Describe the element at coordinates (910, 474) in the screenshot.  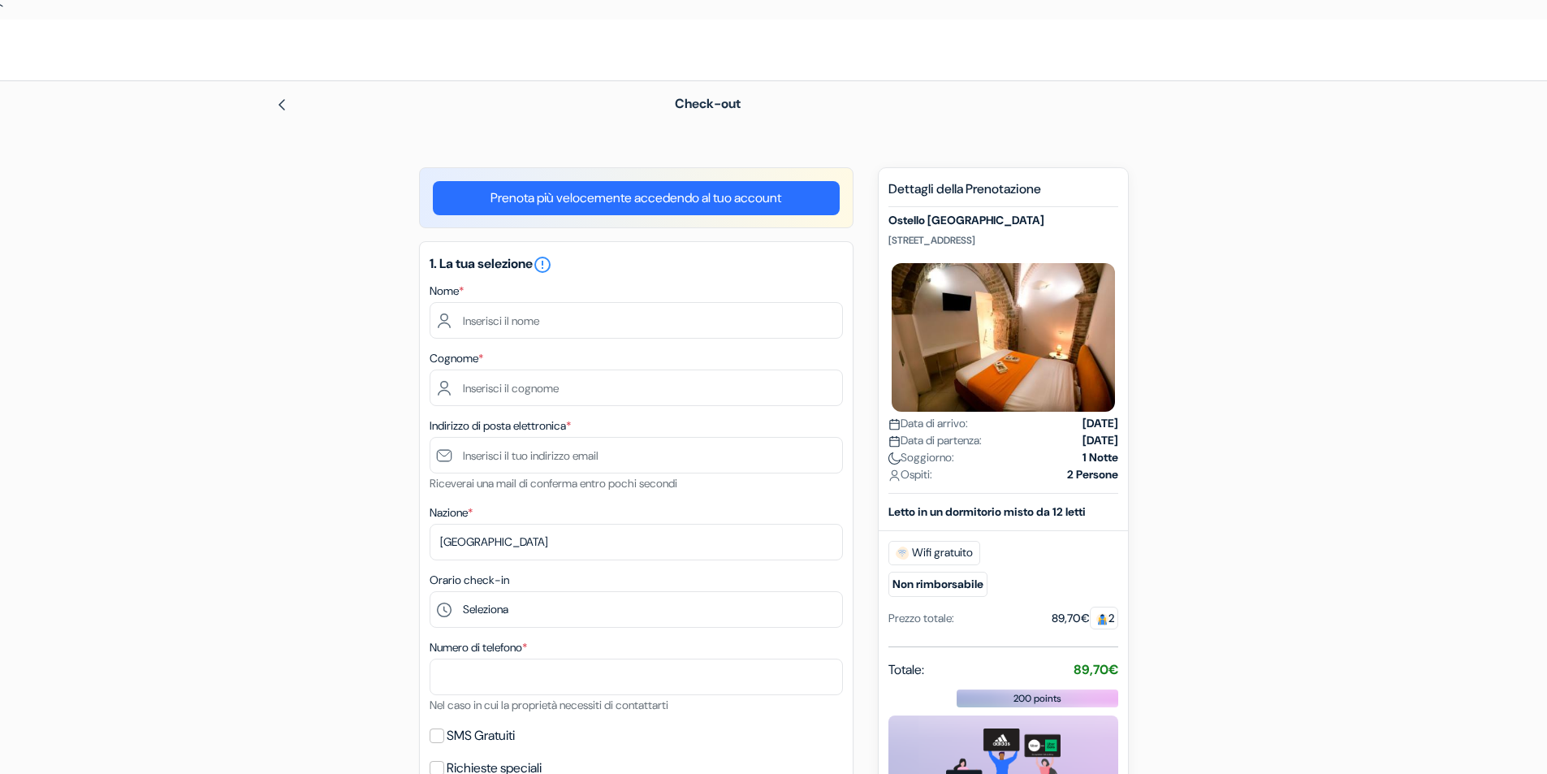
I see `span: Ospiti:` at that location.